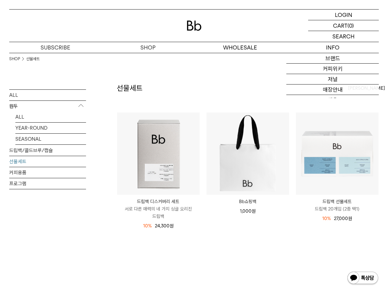  Describe the element at coordinates (333, 58) in the screenshot. I see `a: 브랜드` at that location.